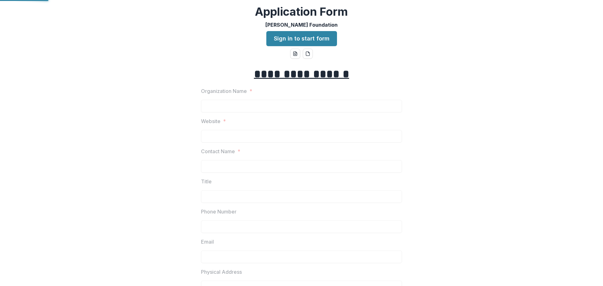  Describe the element at coordinates (206, 181) in the screenshot. I see `p: Title` at that location.